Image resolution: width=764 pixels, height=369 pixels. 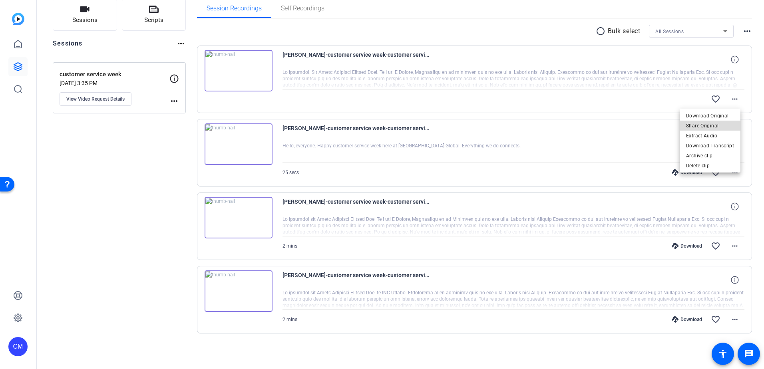 What do you see at coordinates (710, 136) in the screenshot?
I see `span: Extract Audio` at bounding box center [710, 136].